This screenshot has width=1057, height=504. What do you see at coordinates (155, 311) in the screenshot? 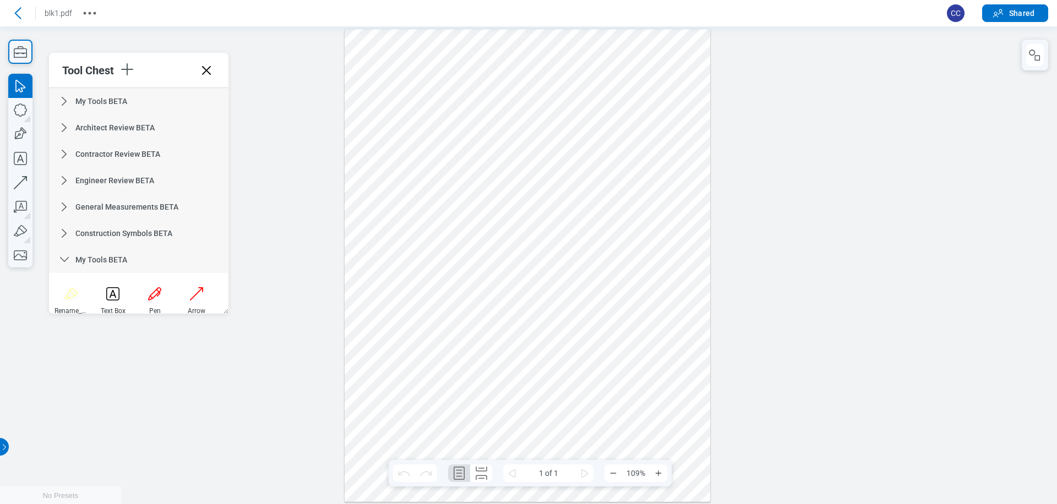
I see `div: Pen` at bounding box center [155, 311].